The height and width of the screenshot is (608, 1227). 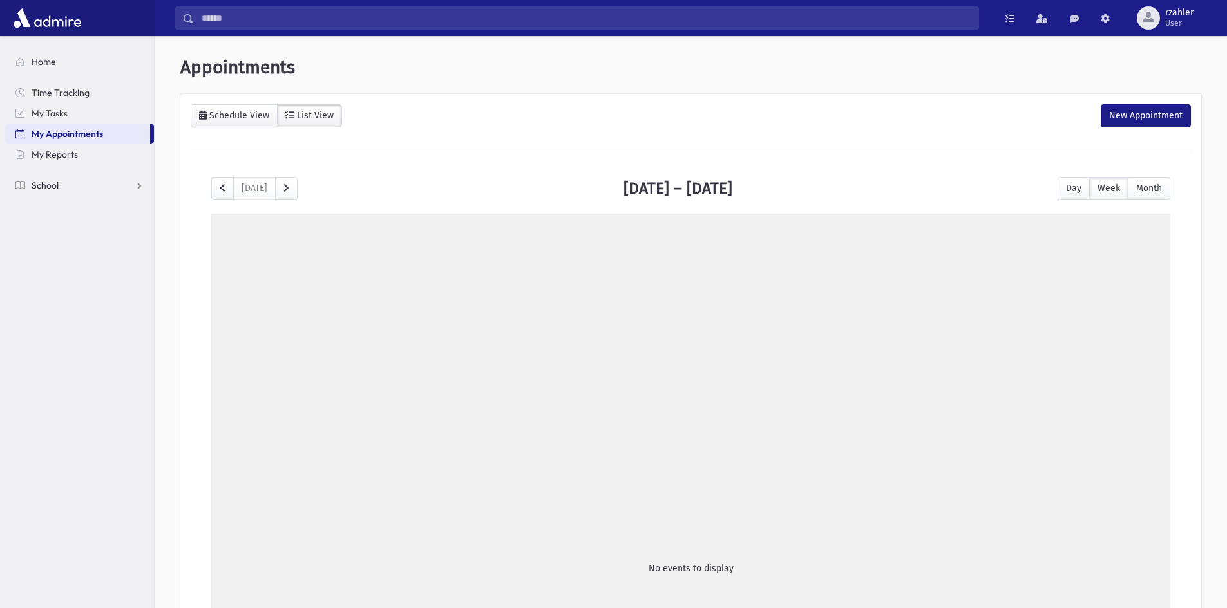 What do you see at coordinates (50, 113) in the screenshot?
I see `span: My Tasks` at bounding box center [50, 113].